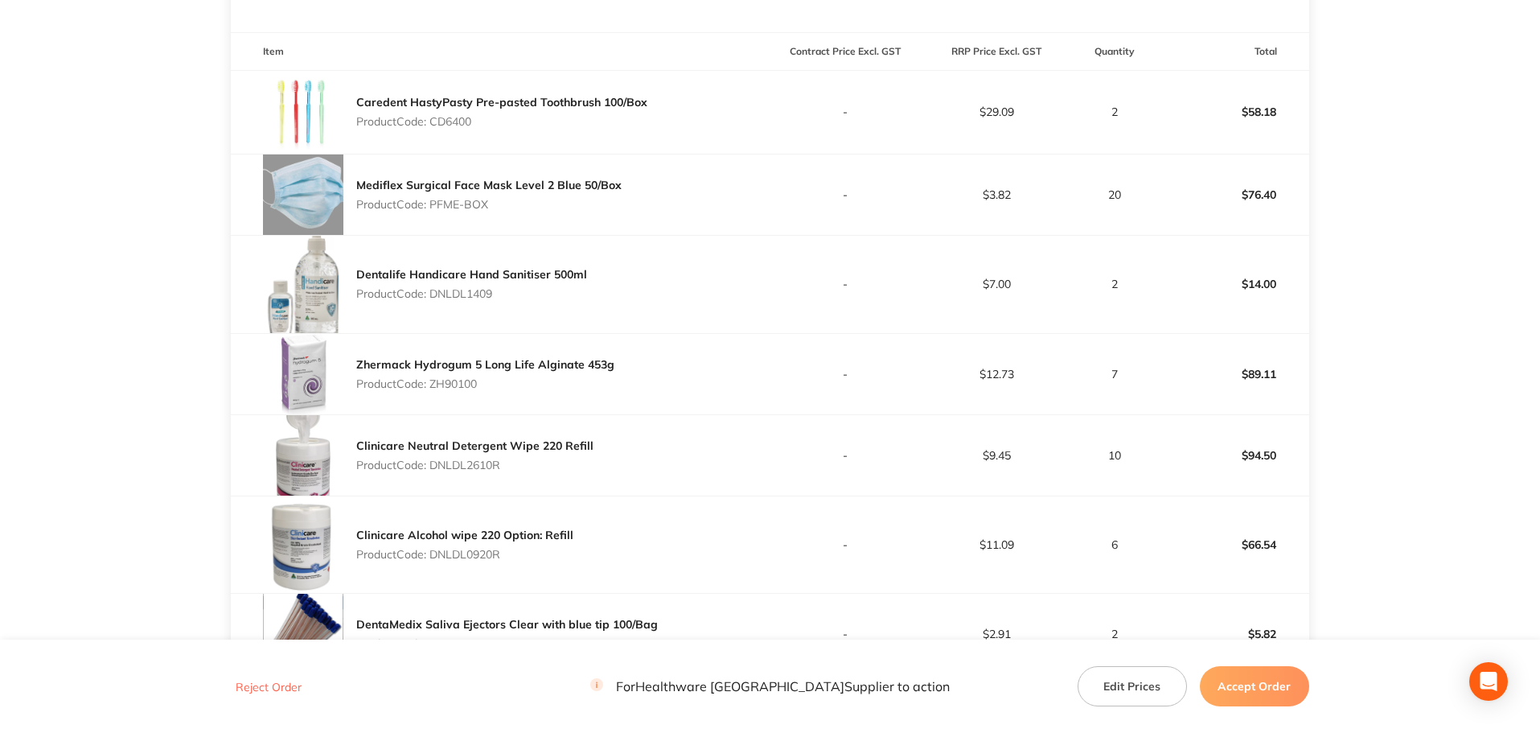 This screenshot has height=733, width=1540. What do you see at coordinates (489, 204) in the screenshot?
I see `p: Product Code: PFME-BOX` at bounding box center [489, 204].